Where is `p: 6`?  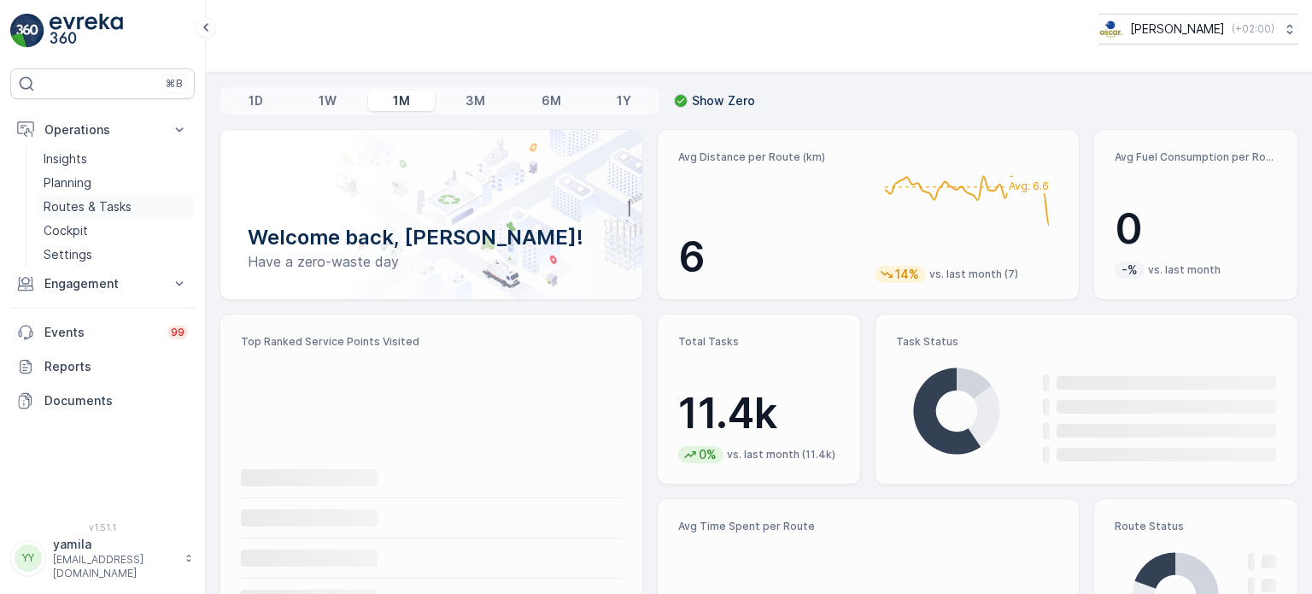
p: 6 is located at coordinates (770, 257).